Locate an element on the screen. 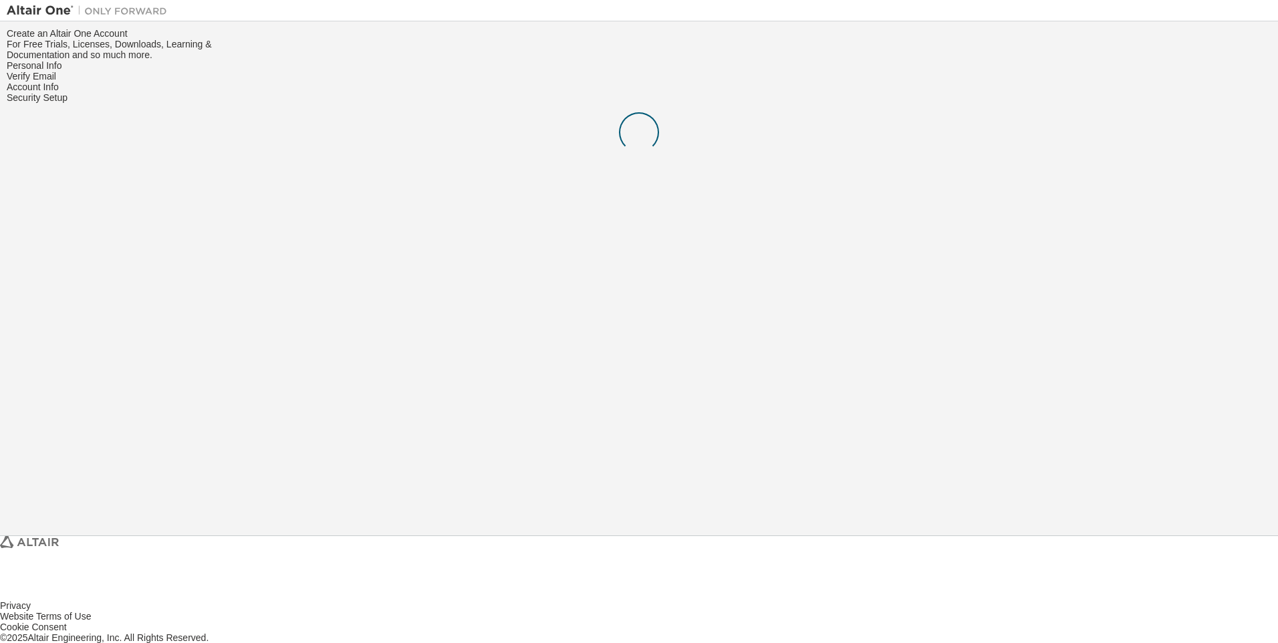  div: For Free Trials, Licenses, Downloads, Learning & Documentation and so much more. is located at coordinates (639, 49).